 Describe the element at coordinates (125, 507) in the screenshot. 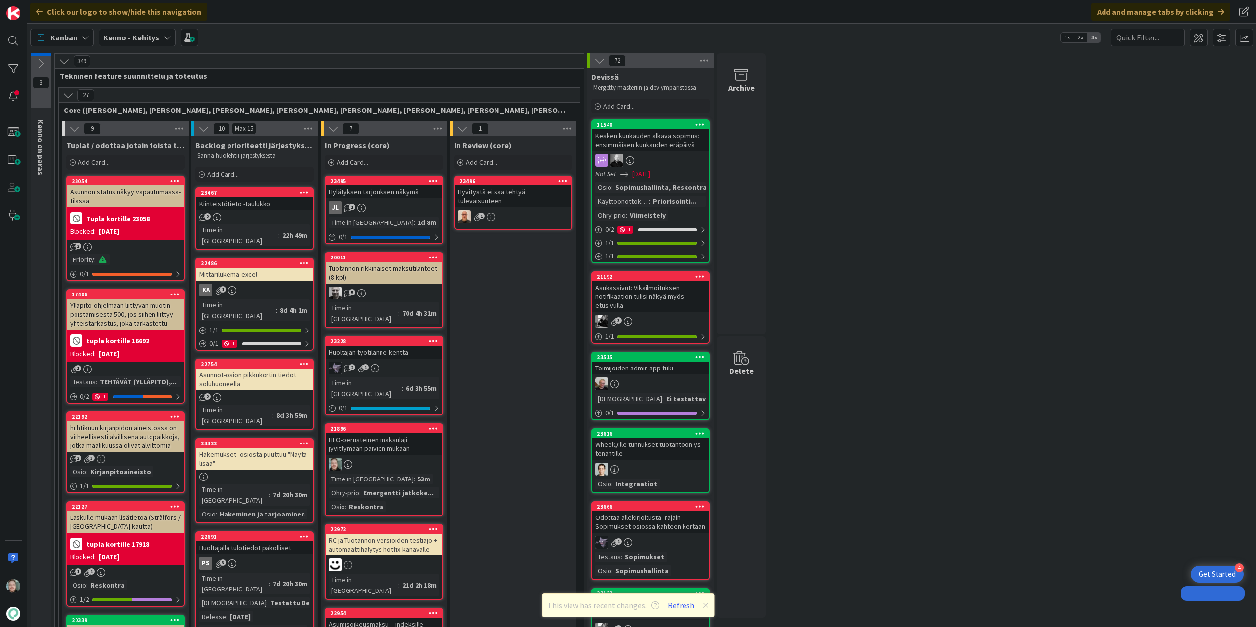

I see `div: 22127` at that location.